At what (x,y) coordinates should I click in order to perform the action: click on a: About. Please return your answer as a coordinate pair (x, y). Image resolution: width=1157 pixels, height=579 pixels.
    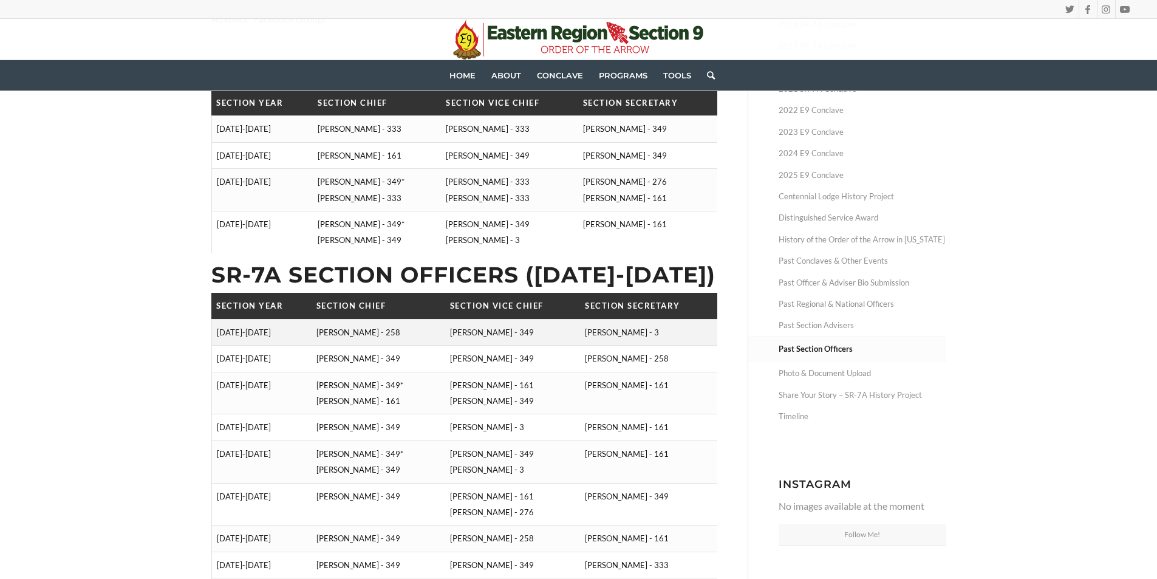
    Looking at the image, I should click on (506, 75).